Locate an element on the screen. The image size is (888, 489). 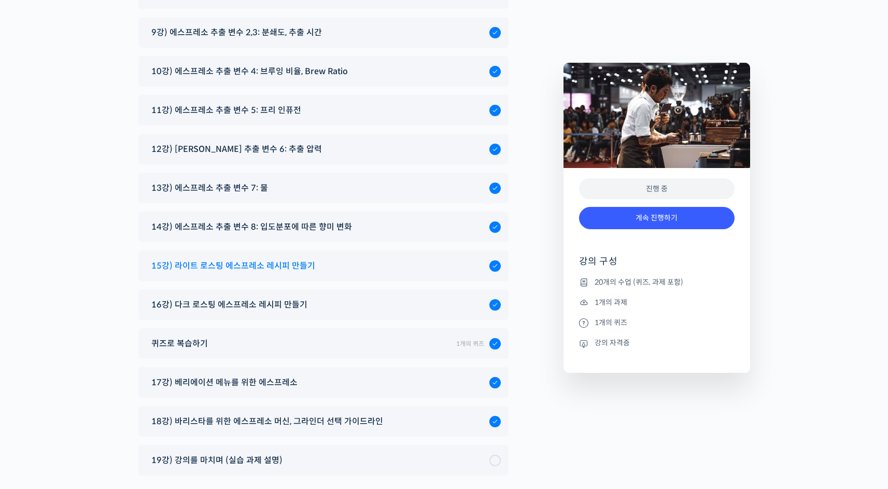
span: 15강) 라이트 로스팅 에스프레소 레시피 만들기 is located at coordinates (233, 265).